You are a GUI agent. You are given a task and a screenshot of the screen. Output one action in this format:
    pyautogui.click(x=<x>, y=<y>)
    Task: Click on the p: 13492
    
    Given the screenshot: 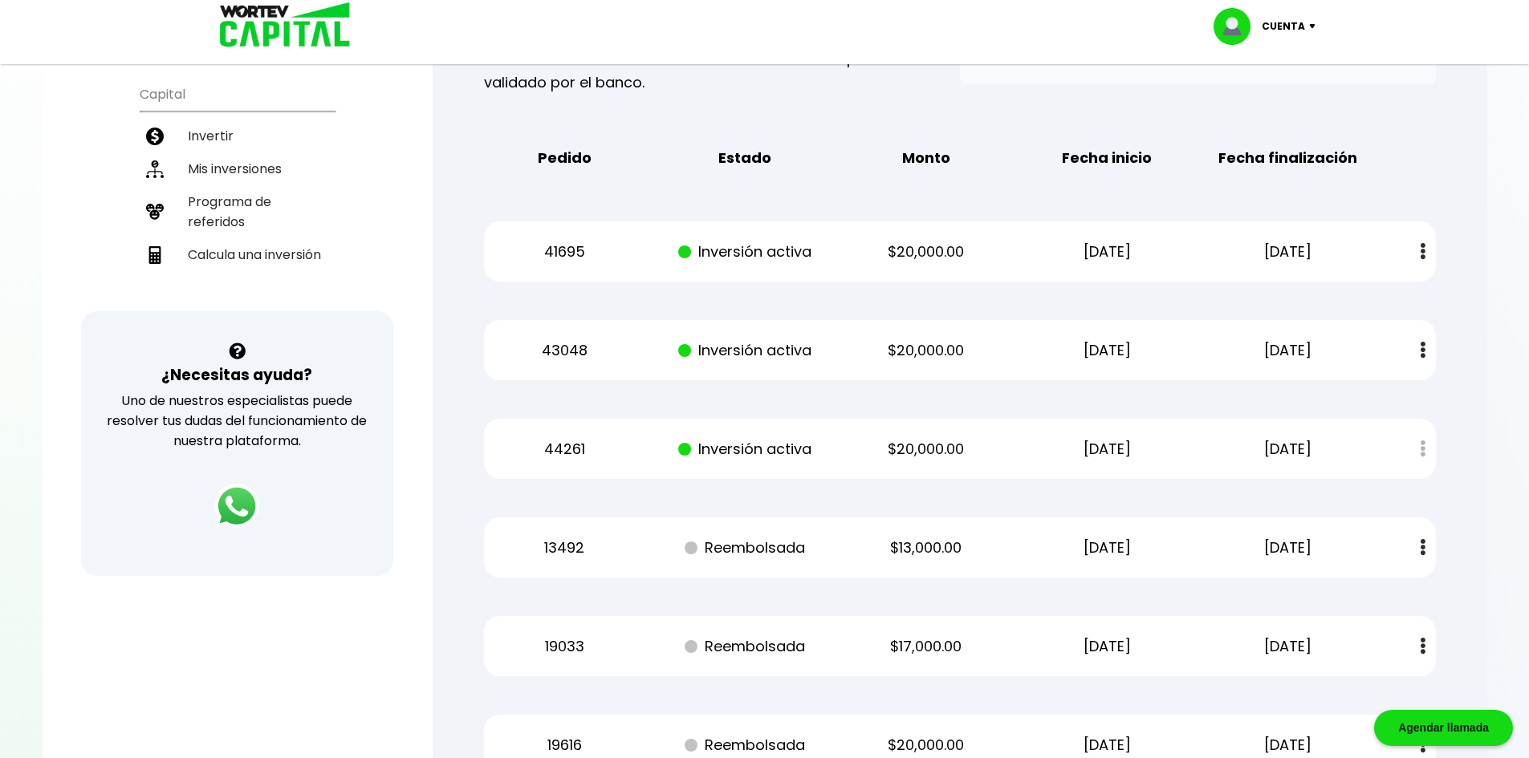 What is the action you would take?
    pyautogui.click(x=564, y=548)
    